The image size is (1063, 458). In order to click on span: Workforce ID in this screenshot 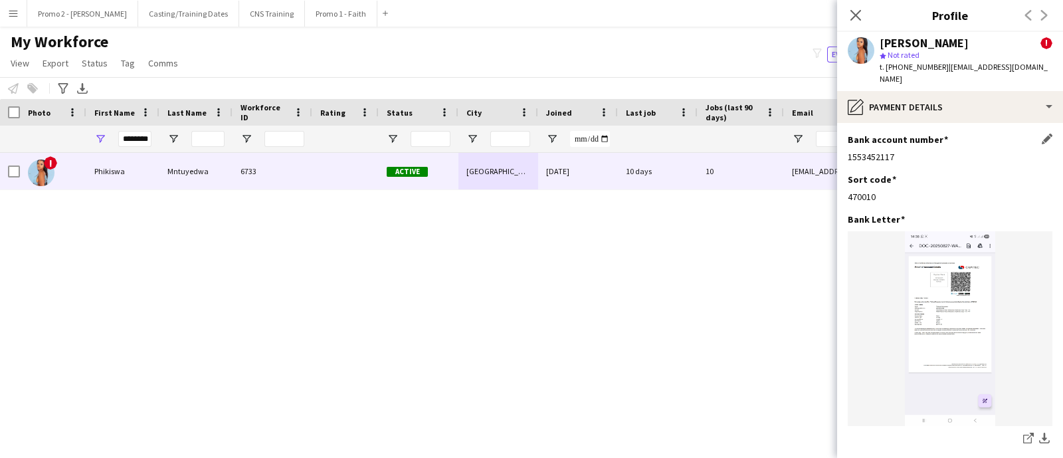, I will do `click(264, 112)`.